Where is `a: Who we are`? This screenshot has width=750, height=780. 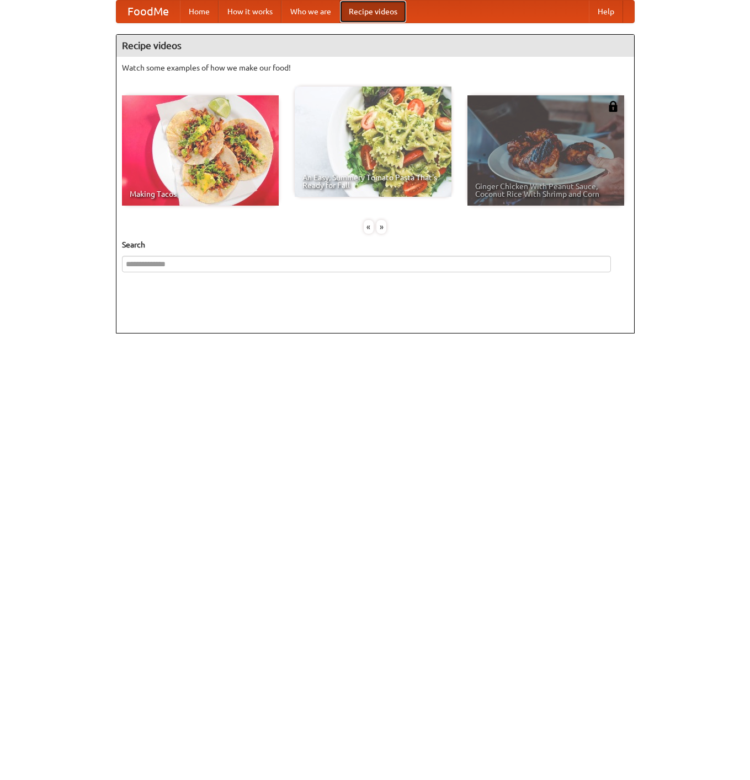 a: Who we are is located at coordinates (311, 12).